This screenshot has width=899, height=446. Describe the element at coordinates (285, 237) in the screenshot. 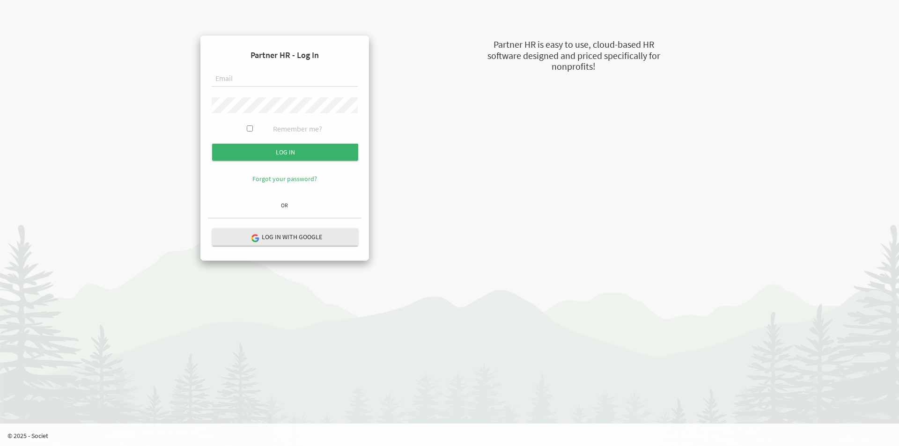

I see `button: Log in with Google` at that location.